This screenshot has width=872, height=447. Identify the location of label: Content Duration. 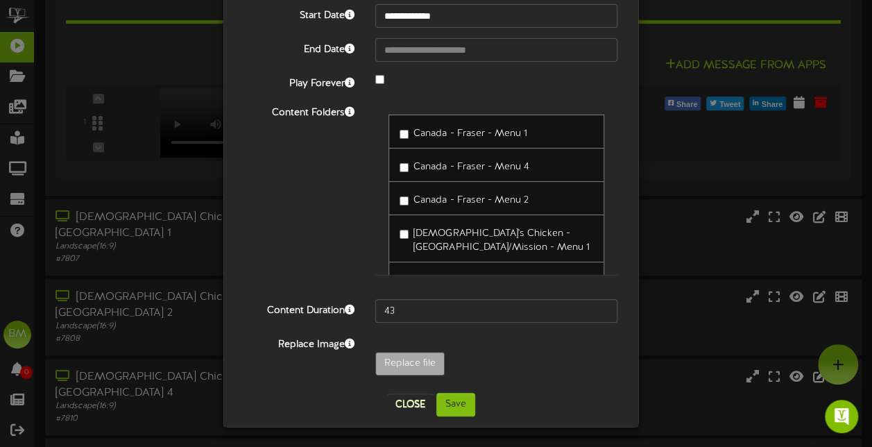
(299, 308).